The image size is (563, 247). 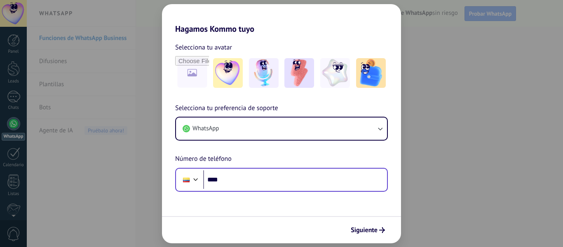 I want to click on span: Número de teléfono, so click(x=203, y=159).